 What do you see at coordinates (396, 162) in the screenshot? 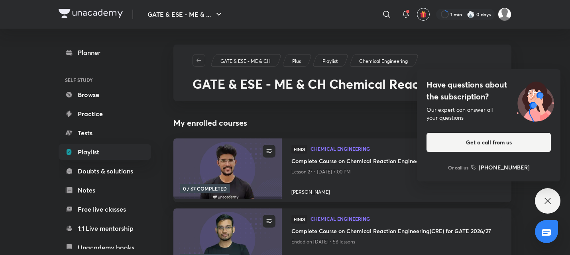
I see `a: Complete Course on Chemical Reaction Engineering` at bounding box center [396, 162].